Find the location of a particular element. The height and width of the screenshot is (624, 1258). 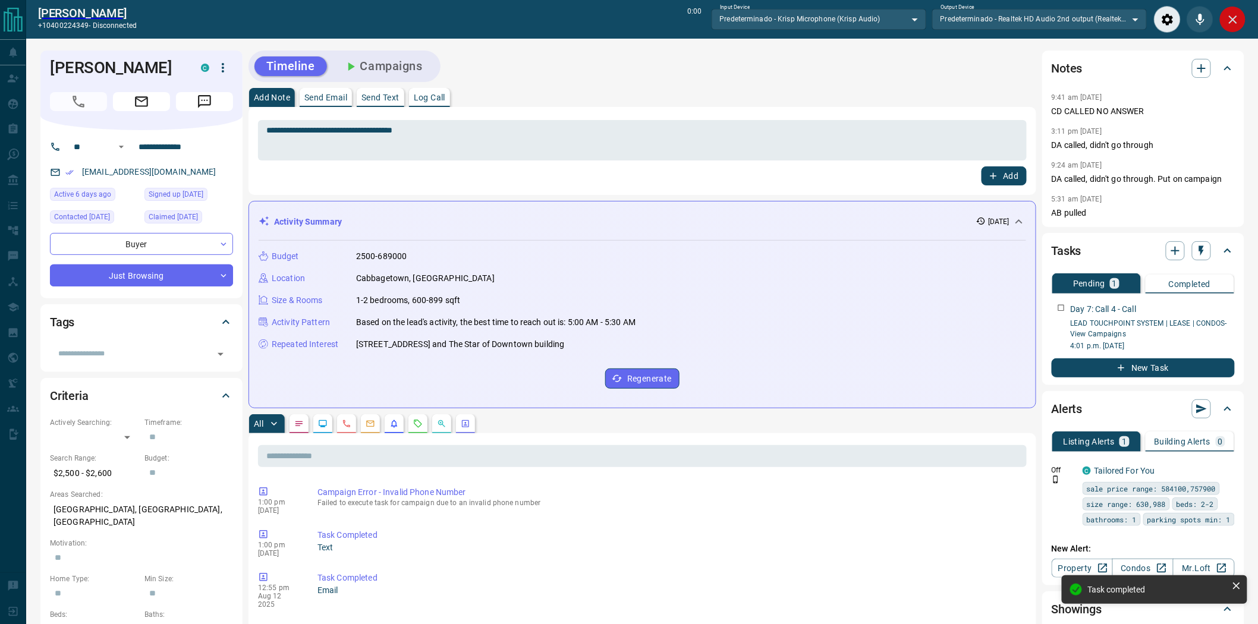

h2: Tasks is located at coordinates (1067, 251).